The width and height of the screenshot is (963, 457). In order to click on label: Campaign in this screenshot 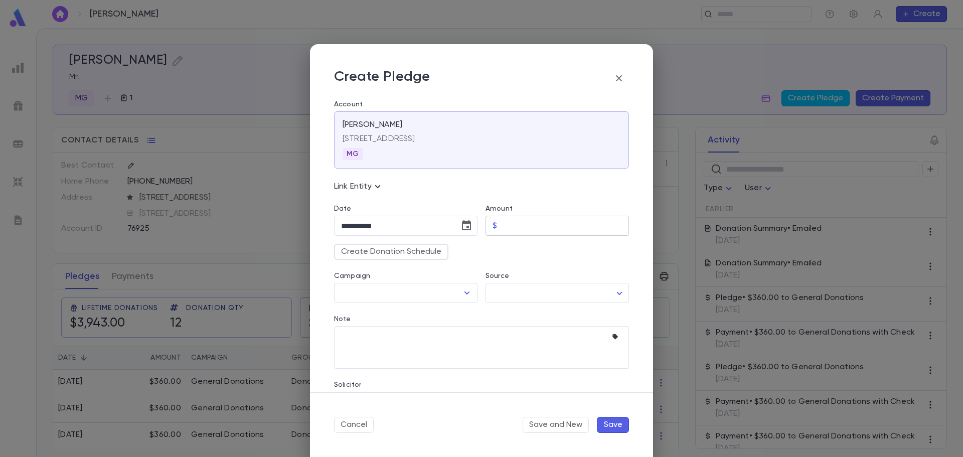, I will do `click(352, 276)`.